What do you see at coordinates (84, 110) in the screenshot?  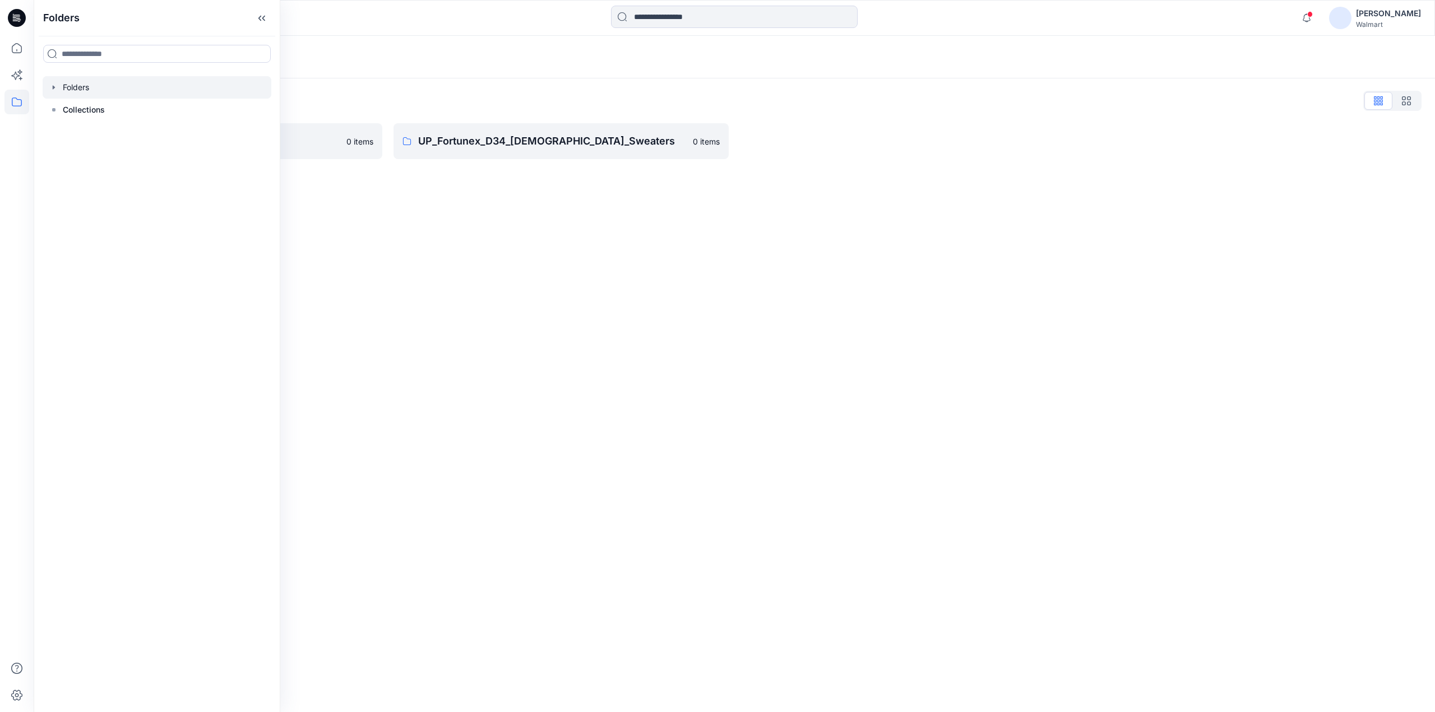 I see `p: Collections` at bounding box center [84, 110].